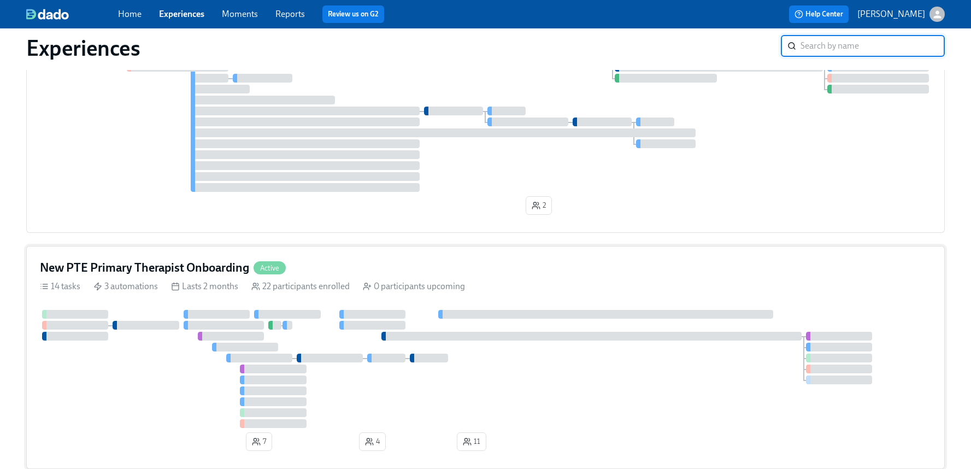  Describe the element at coordinates (204, 286) in the screenshot. I see `div: Lasts 2 months` at that location.